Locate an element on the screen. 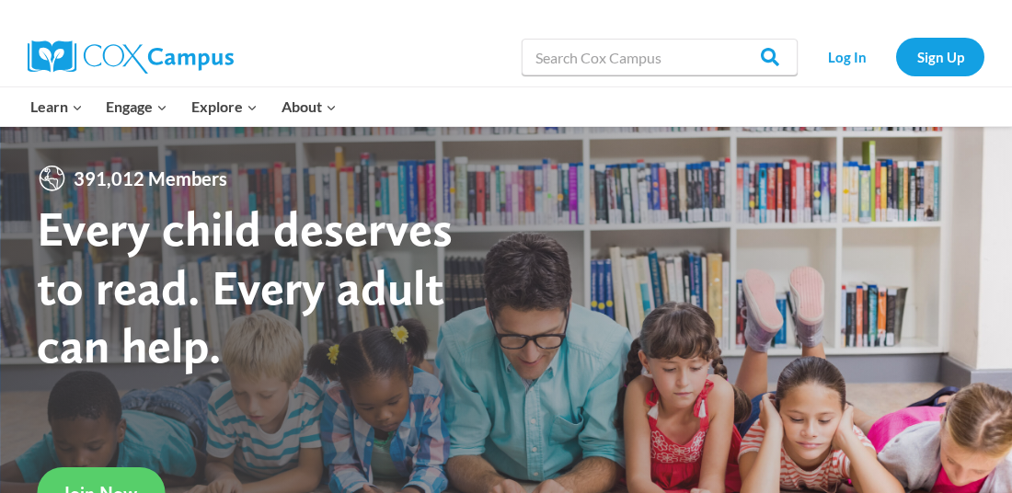  span: 391,012 Members is located at coordinates (150, 179).